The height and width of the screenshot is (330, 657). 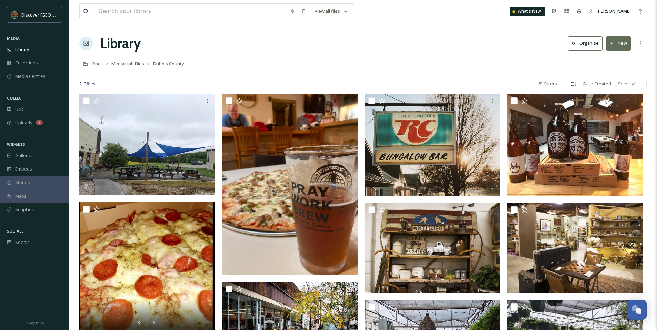 I want to click on span: SOCIALS, so click(x=15, y=231).